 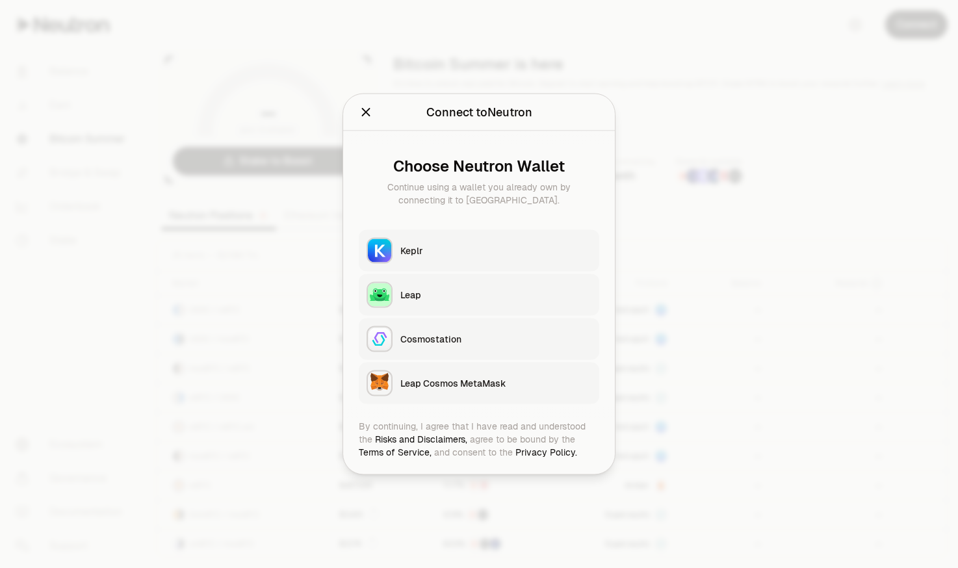 I want to click on div: Choose Neutron Wallet, so click(x=479, y=166).